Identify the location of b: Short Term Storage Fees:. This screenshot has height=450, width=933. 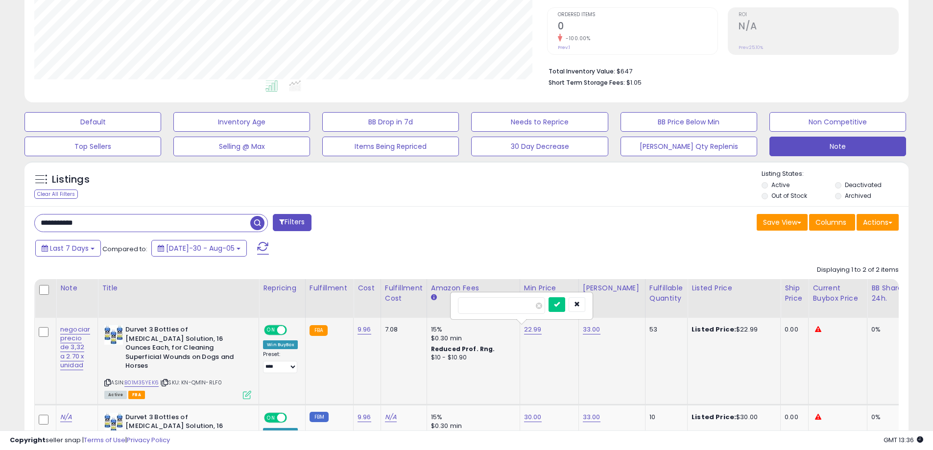
(587, 82).